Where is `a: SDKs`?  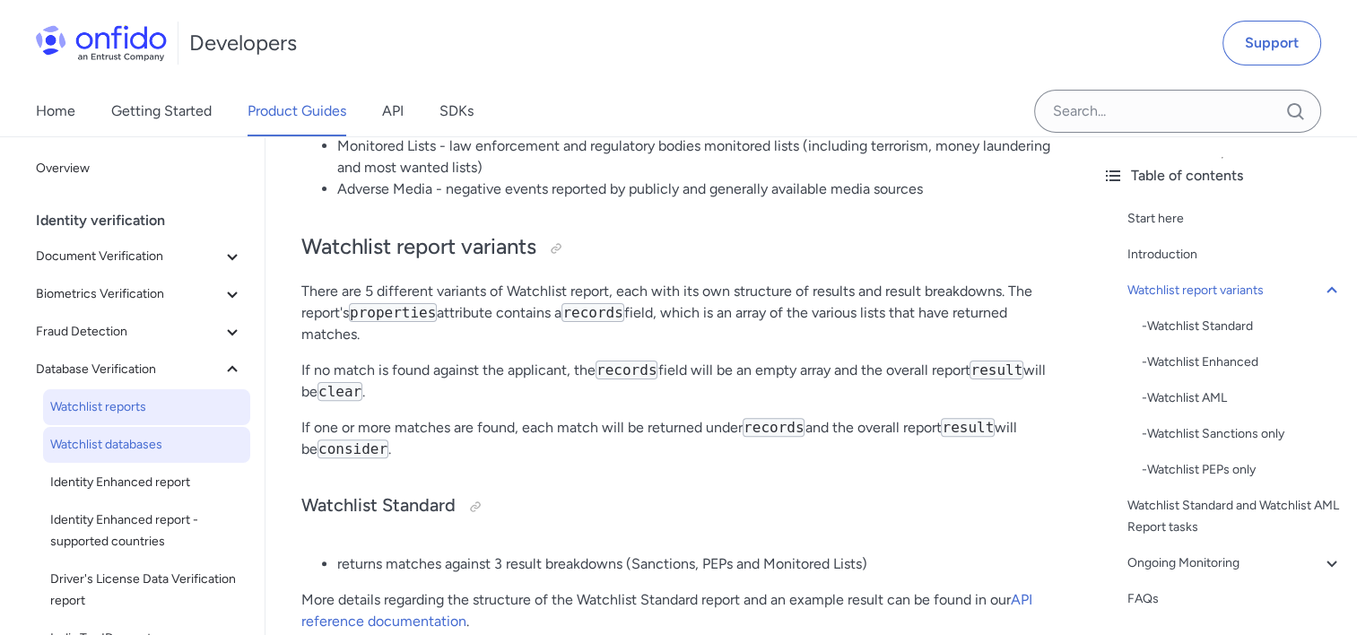
a: SDKs is located at coordinates (456, 111).